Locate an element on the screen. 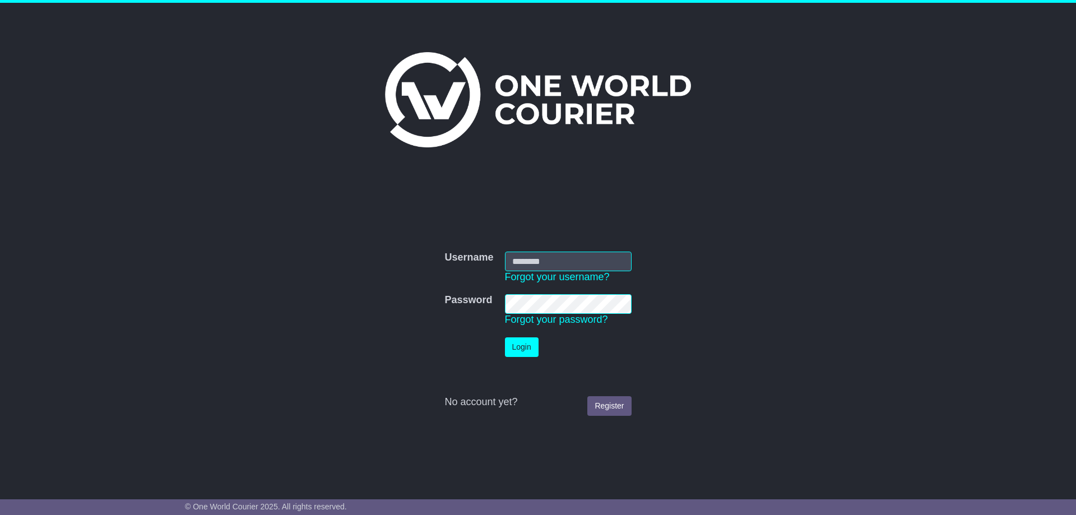 The height and width of the screenshot is (515, 1076). img: One World is located at coordinates (538, 100).